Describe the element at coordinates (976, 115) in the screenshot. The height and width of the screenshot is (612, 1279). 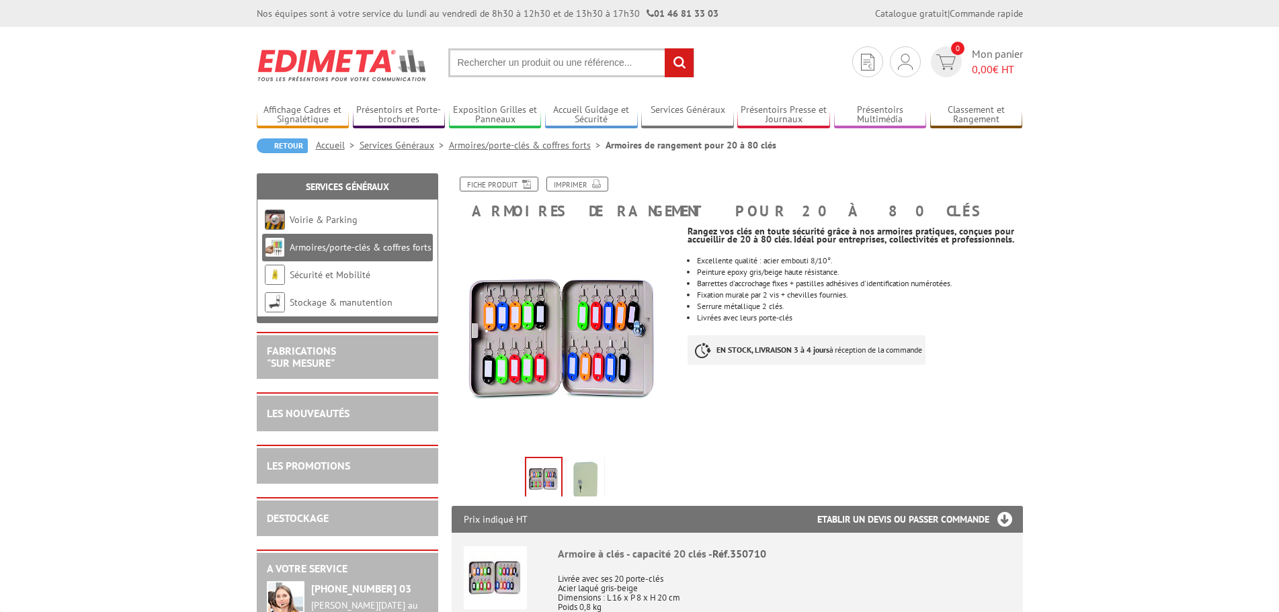
I see `a: Classement et Rangement` at that location.